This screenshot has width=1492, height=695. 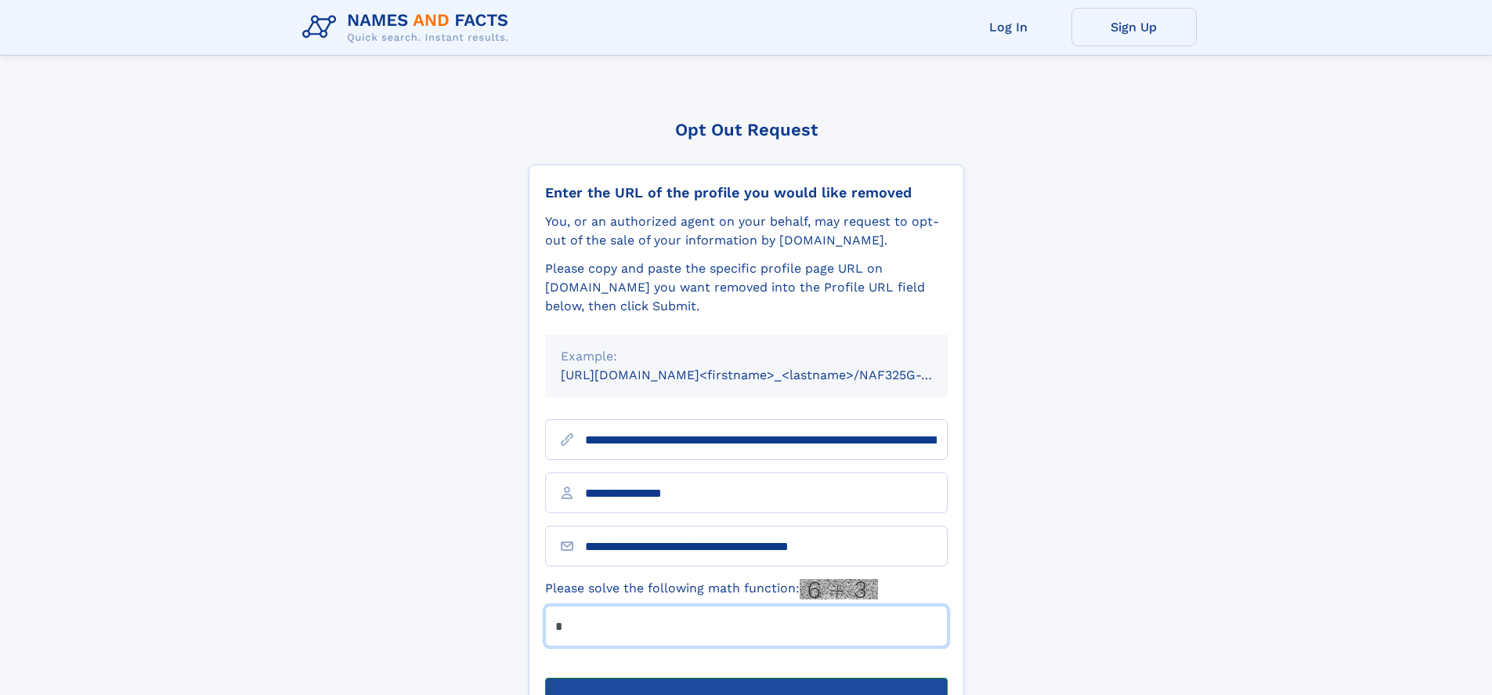 I want to click on a: Sign Up, so click(x=1134, y=27).